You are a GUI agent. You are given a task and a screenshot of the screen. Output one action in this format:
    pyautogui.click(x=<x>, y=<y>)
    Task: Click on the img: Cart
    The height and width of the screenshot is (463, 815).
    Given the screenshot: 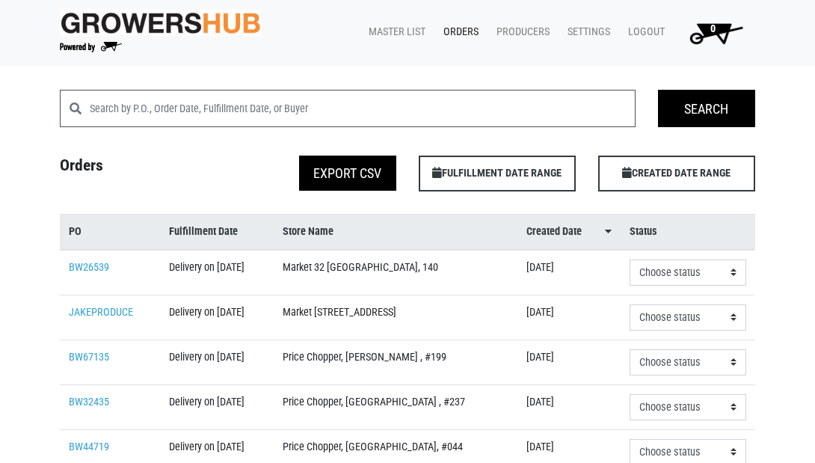 What is the action you would take?
    pyautogui.click(x=716, y=33)
    